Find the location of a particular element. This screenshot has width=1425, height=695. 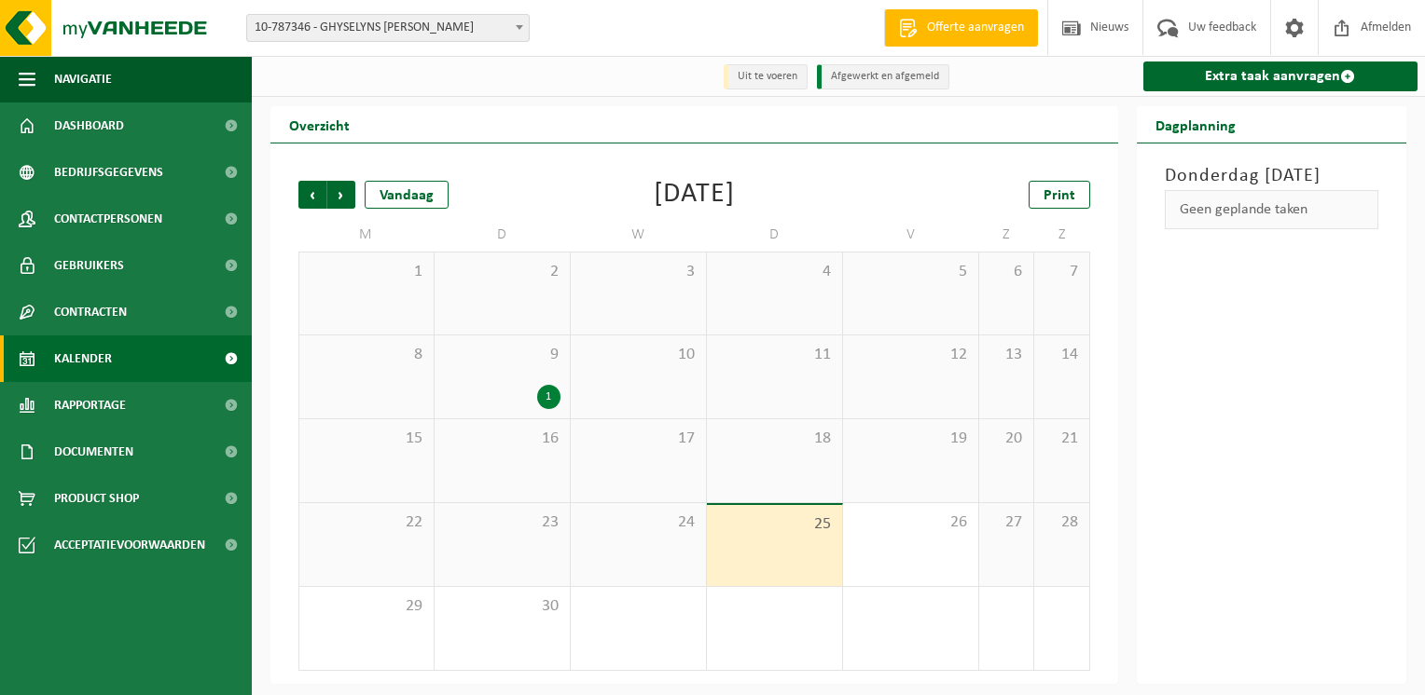

span: Rapportage is located at coordinates (90, 406).